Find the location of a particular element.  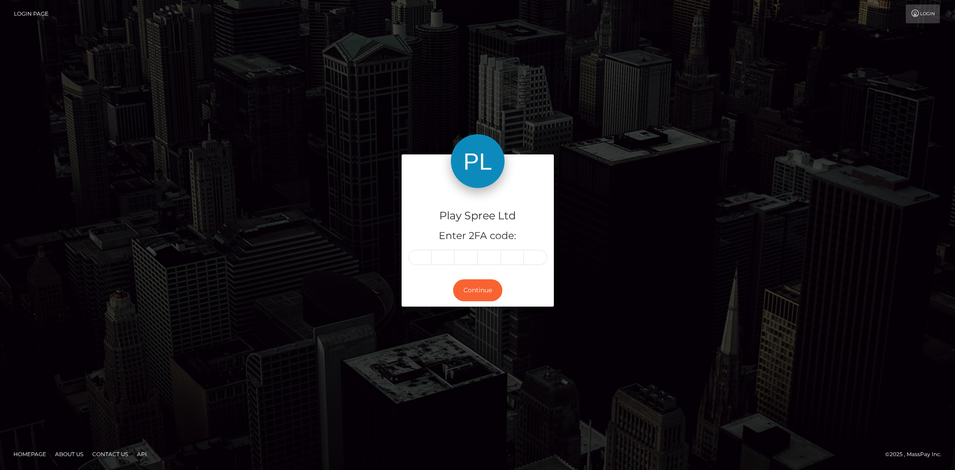

a: Contact Us is located at coordinates (110, 454).